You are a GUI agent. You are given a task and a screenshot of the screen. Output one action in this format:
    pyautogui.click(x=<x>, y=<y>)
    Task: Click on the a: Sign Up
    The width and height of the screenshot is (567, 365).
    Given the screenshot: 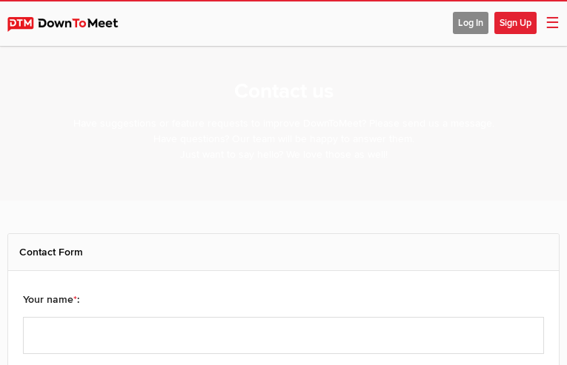 What is the action you would take?
    pyautogui.click(x=515, y=22)
    